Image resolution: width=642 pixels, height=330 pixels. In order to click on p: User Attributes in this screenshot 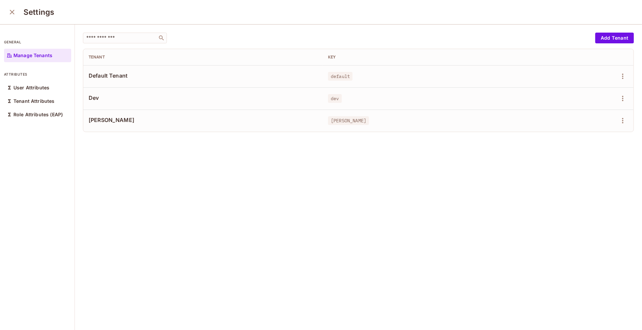, I will do `click(31, 88)`.